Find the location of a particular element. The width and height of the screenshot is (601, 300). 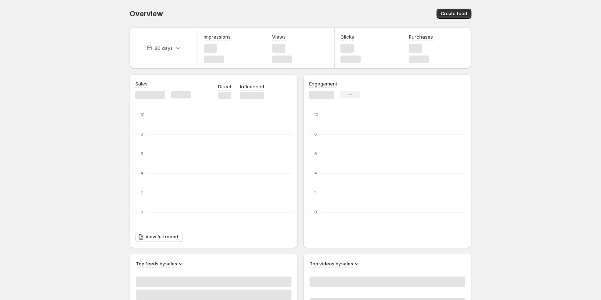

span: Overview is located at coordinates (146, 14).